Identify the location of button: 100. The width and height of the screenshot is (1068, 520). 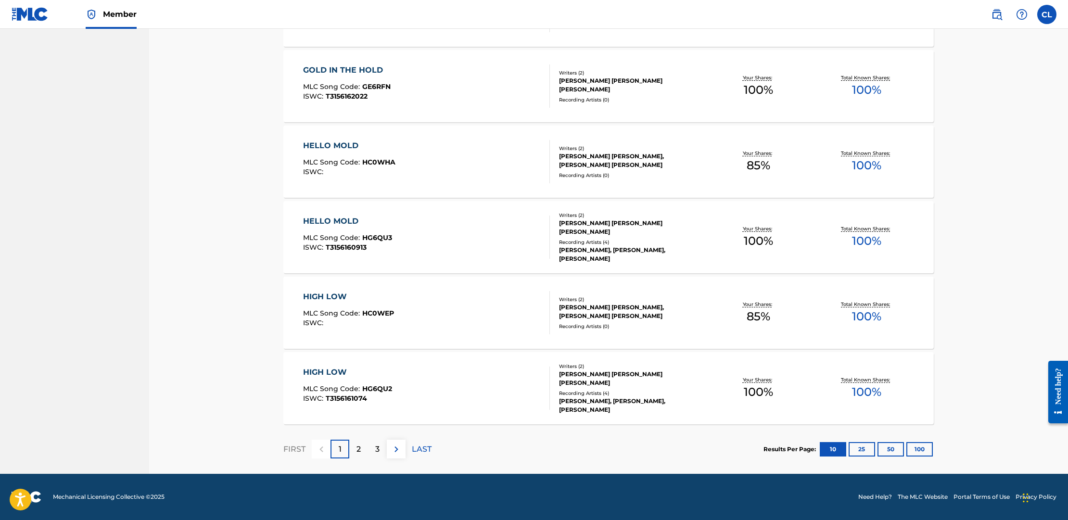
(920, 449).